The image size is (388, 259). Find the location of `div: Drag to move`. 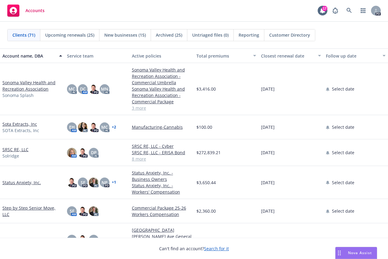

div: Drag to move is located at coordinates (339, 253).